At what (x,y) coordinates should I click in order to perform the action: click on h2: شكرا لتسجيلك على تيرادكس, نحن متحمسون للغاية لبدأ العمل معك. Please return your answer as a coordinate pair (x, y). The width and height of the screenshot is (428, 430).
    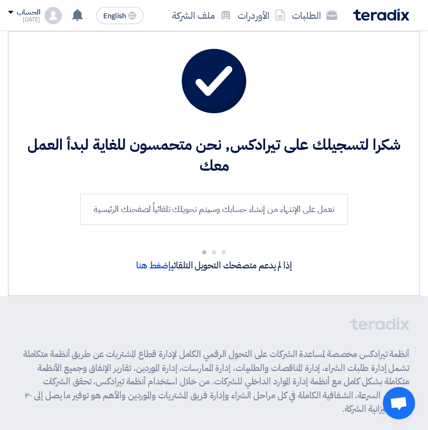
    Looking at the image, I should click on (214, 156).